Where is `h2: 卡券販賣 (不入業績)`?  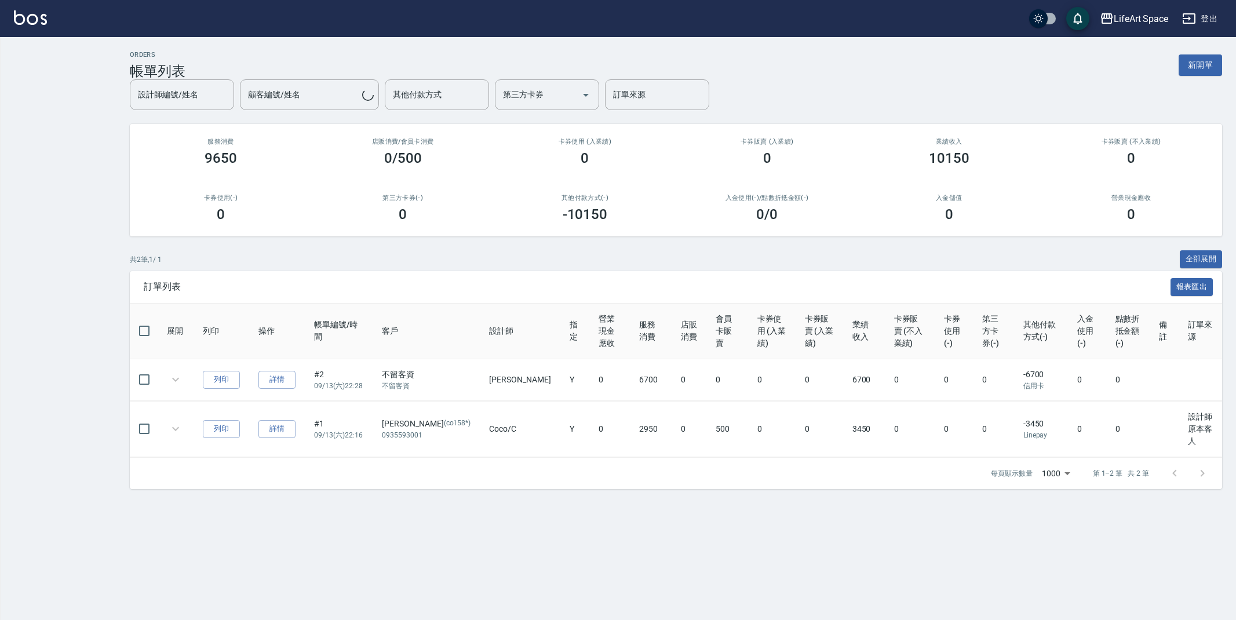 h2: 卡券販賣 (不入業績) is located at coordinates (1131, 141).